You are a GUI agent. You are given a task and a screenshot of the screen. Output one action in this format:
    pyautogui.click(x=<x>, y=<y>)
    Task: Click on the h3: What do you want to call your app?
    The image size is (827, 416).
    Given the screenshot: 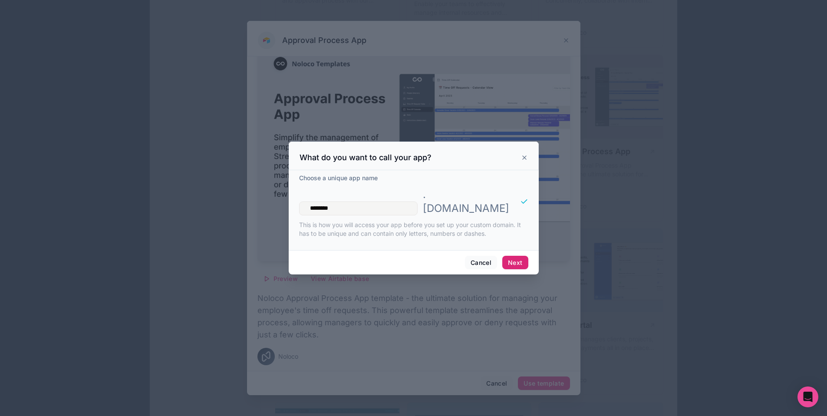 What is the action you would take?
    pyautogui.click(x=365, y=158)
    